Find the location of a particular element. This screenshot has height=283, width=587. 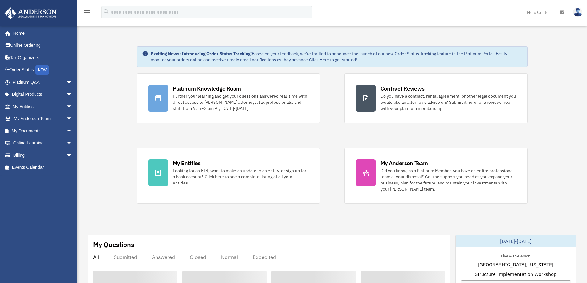

a: Click Here to get started! is located at coordinates (333, 60).